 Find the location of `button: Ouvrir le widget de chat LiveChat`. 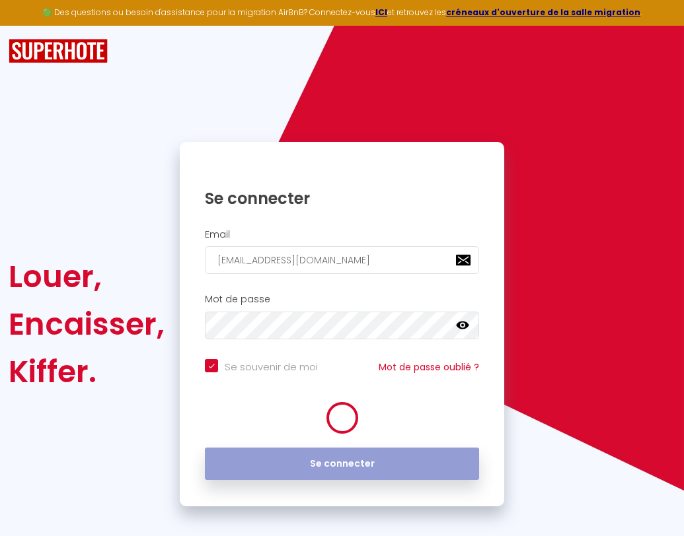

button: Ouvrir le widget de chat LiveChat is located at coordinates (30, 25).